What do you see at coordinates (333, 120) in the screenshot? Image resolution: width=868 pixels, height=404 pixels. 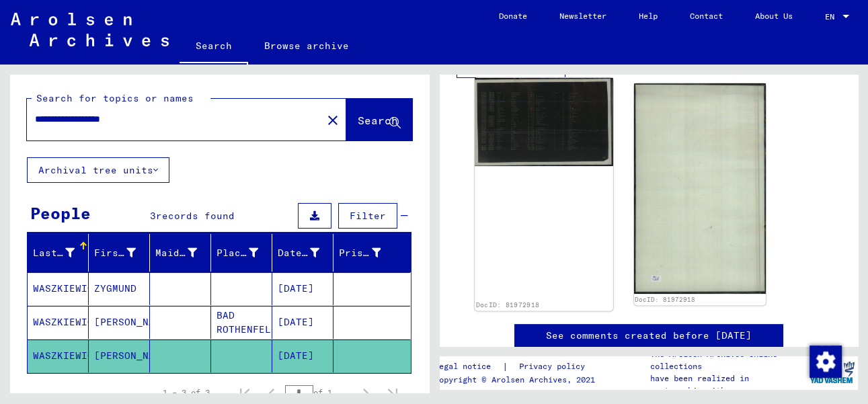 I see `mat-icon: close` at bounding box center [333, 120].